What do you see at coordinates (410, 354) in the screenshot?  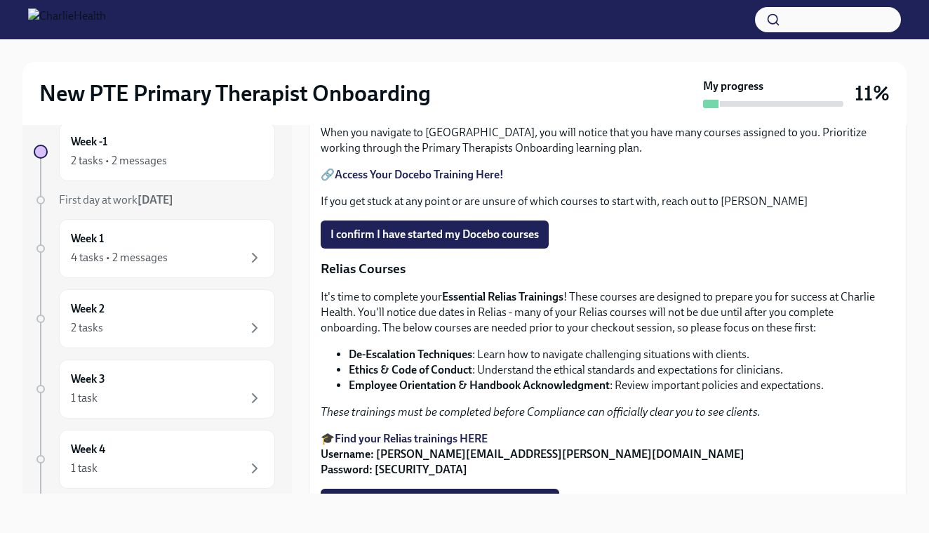 I see `strong: De-Escalation Techniques` at bounding box center [410, 354].